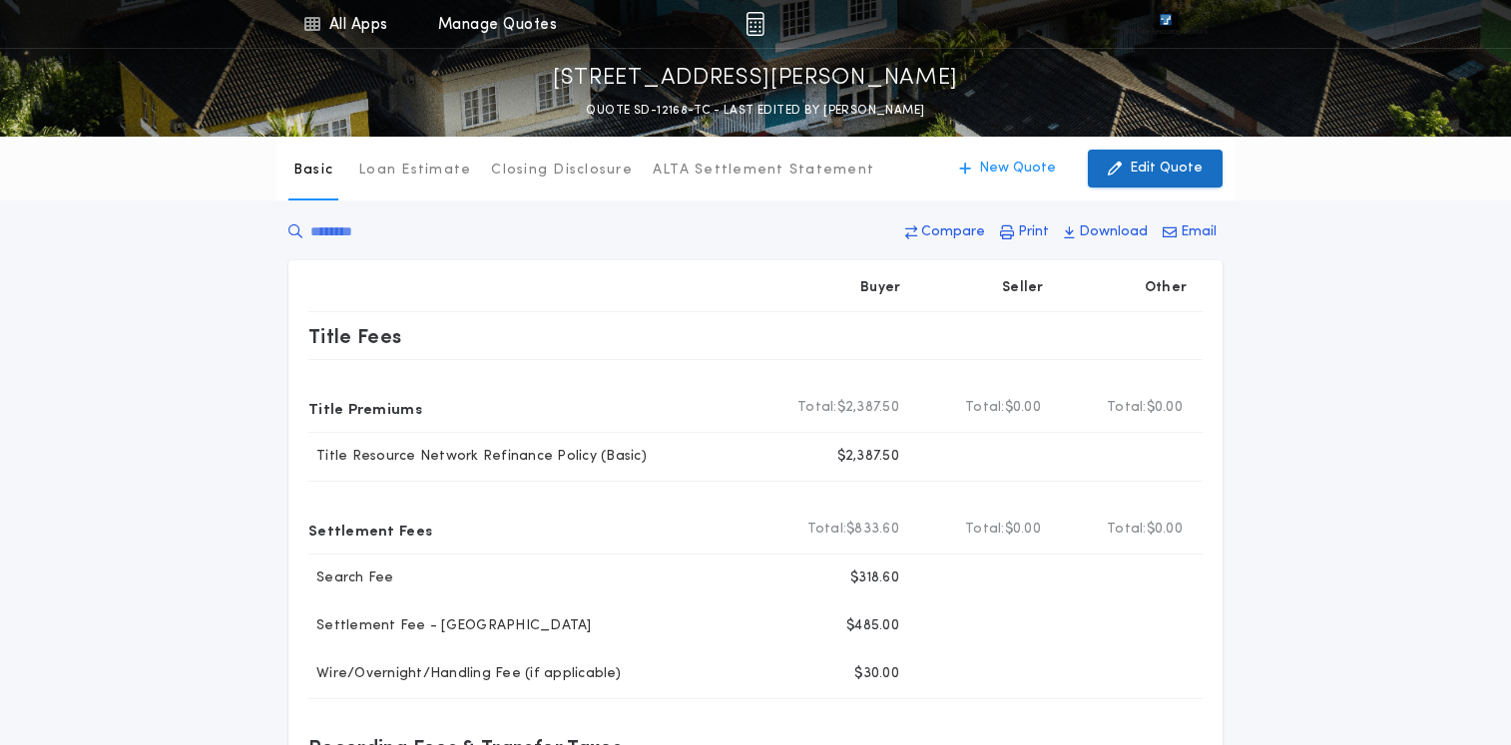 The image size is (1511, 745). What do you see at coordinates (1017, 169) in the screenshot?
I see `p: New Quote` at bounding box center [1017, 169].